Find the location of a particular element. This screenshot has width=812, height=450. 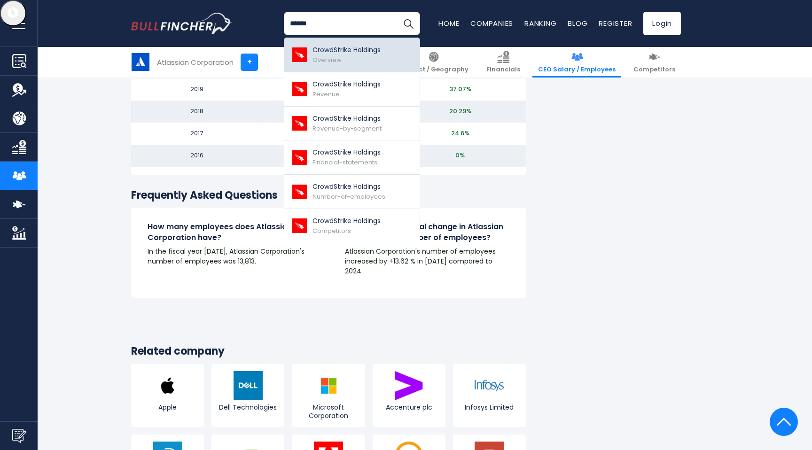

a: Home is located at coordinates (449, 23).